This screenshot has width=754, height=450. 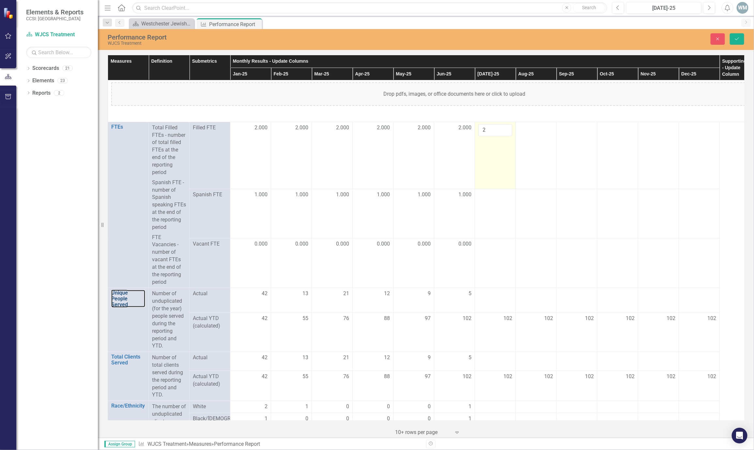 What do you see at coordinates (59, 93) in the screenshot?
I see `div: 2` at bounding box center [59, 93].